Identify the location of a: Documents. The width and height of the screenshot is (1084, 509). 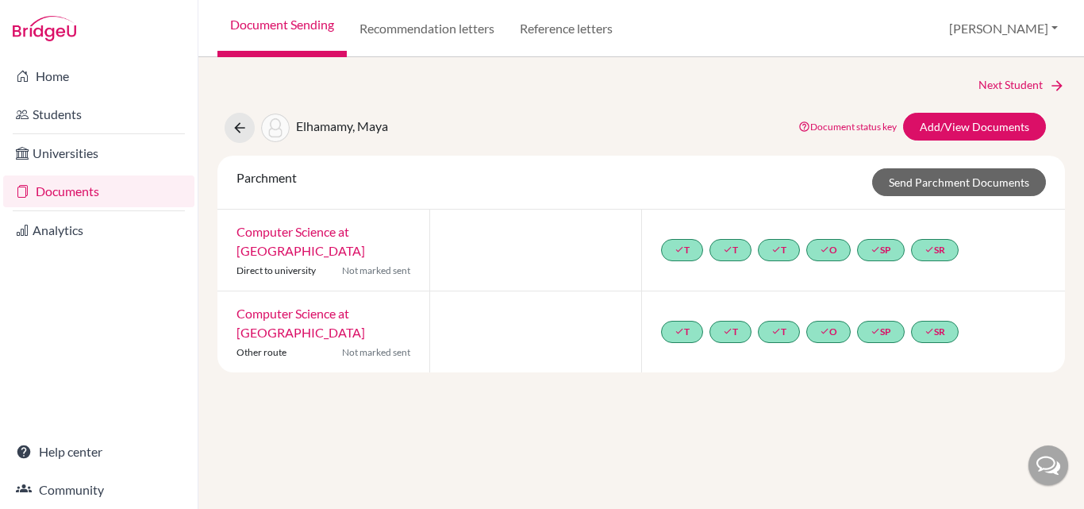
(98, 191).